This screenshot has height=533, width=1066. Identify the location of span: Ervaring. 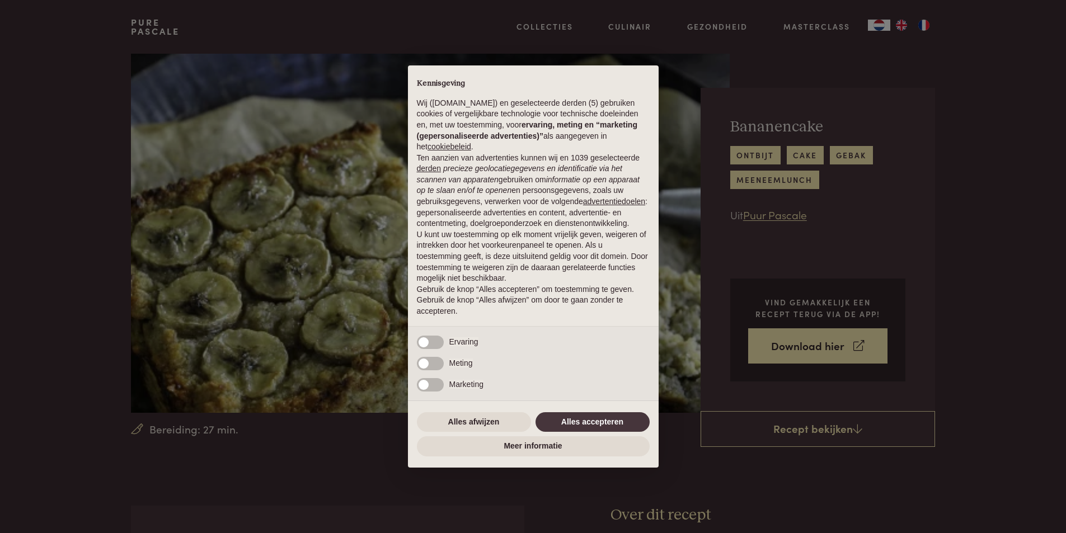
(464, 342).